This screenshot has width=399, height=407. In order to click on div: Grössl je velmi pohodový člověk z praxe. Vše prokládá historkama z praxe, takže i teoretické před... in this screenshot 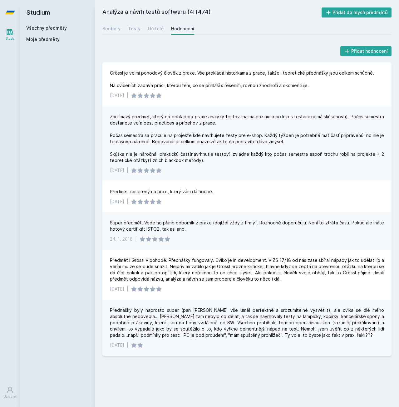, I will do `click(242, 79)`.